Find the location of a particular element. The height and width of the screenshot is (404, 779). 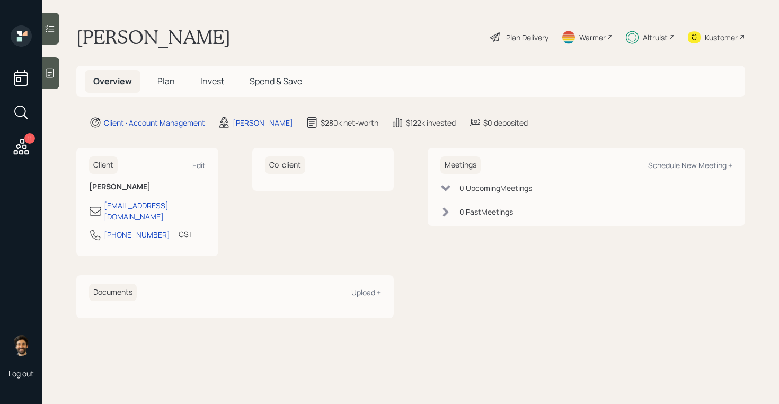

h6: Co-client is located at coordinates (285, 165).